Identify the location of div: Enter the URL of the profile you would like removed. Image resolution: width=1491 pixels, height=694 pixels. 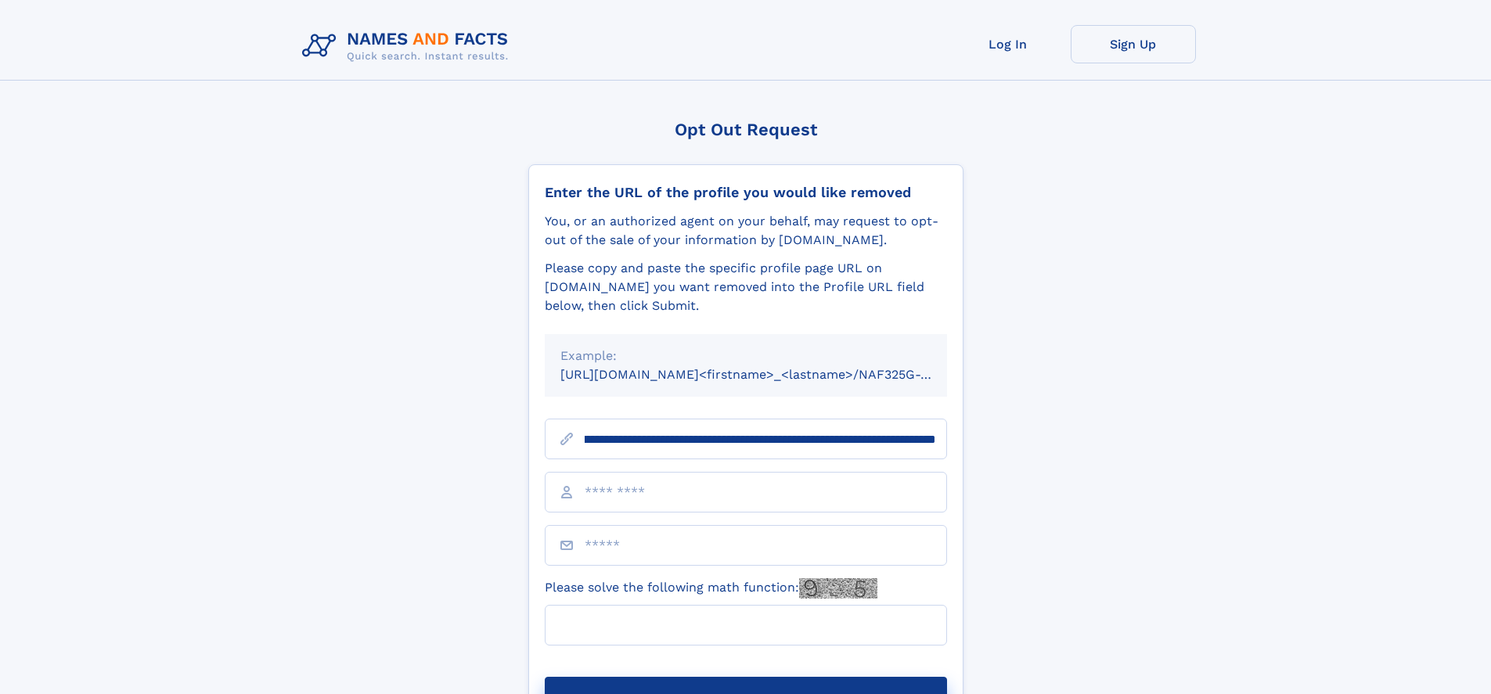
(746, 193).